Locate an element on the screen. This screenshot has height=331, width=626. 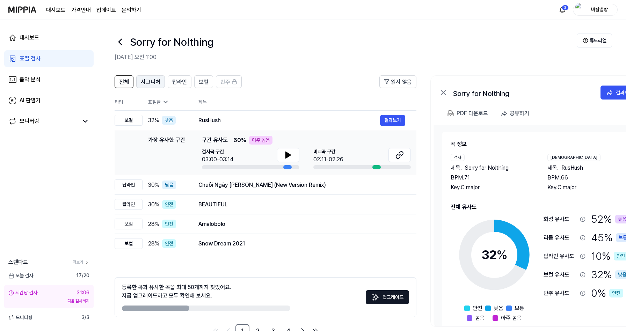
th: 제목 is located at coordinates (307, 102).